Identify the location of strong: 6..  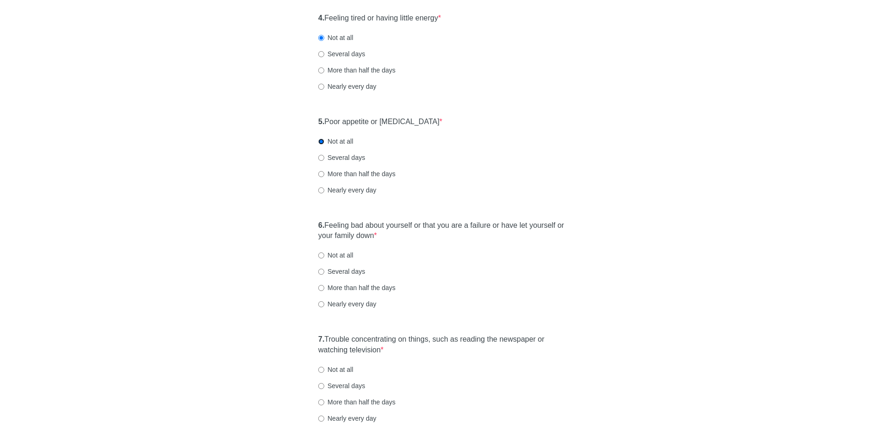
(321, 225).